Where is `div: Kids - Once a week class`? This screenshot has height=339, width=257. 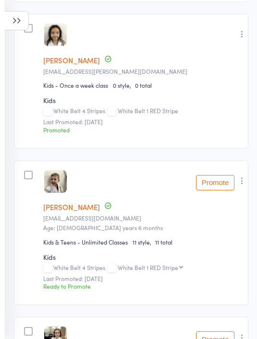 div: Kids - Once a week class is located at coordinates (75, 85).